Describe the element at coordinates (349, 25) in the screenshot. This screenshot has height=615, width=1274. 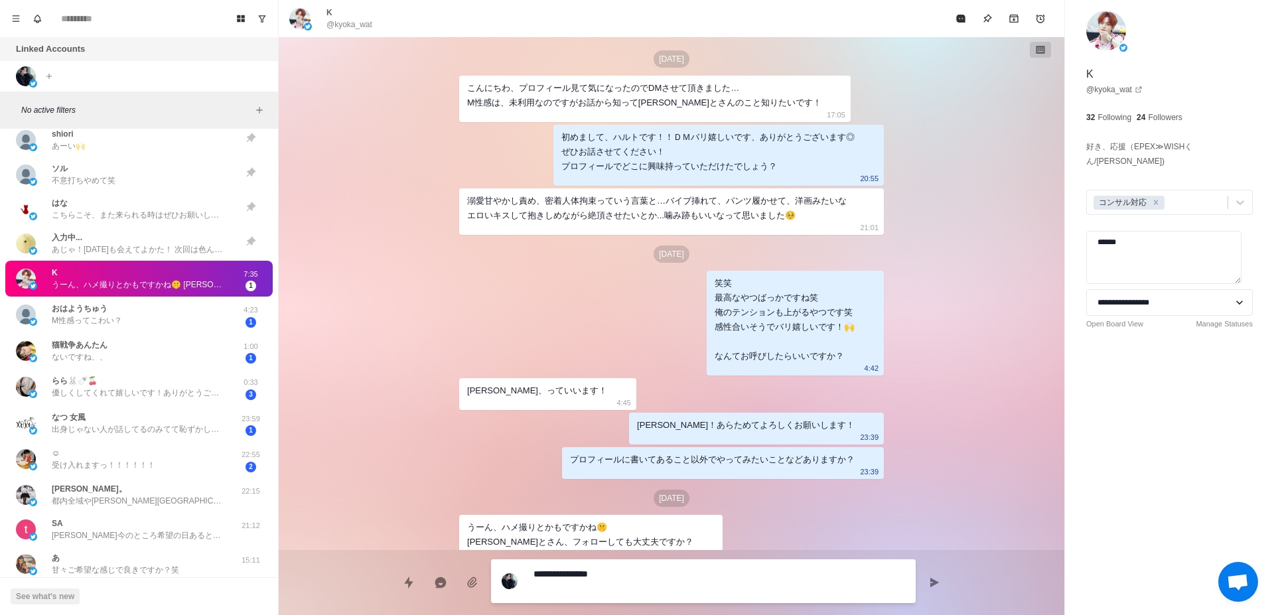
I see `p: @kyoka_wat` at that location.